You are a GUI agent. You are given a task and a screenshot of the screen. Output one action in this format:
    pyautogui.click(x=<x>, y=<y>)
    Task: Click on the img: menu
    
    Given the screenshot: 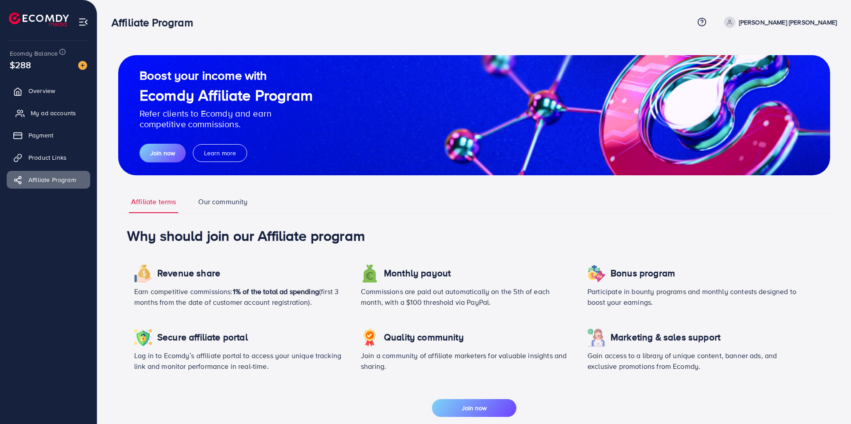 What is the action you would take?
    pyautogui.click(x=83, y=22)
    